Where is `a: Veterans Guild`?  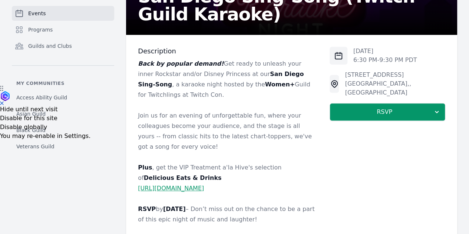
a: Veterans Guild is located at coordinates (63, 147).